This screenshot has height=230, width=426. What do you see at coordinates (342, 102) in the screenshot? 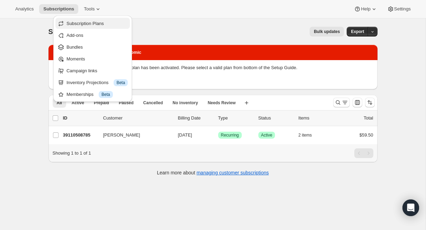
I see `button: Search and filter results` at bounding box center [342, 102].